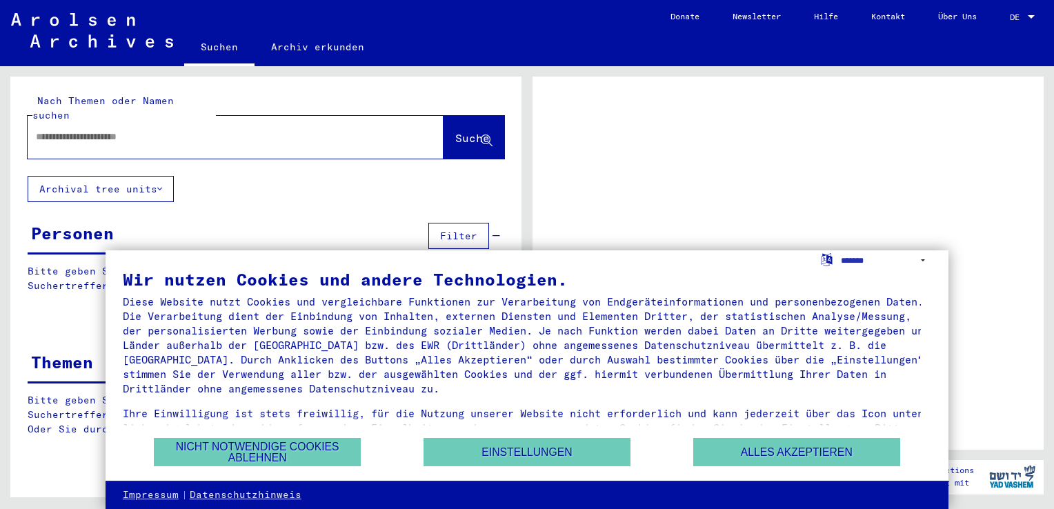  I want to click on div: Diese Website nutzt Cookies und vergleichbare Funktionen zur Verarbeitung von Endgeräteinformatio..., so click(527, 345).